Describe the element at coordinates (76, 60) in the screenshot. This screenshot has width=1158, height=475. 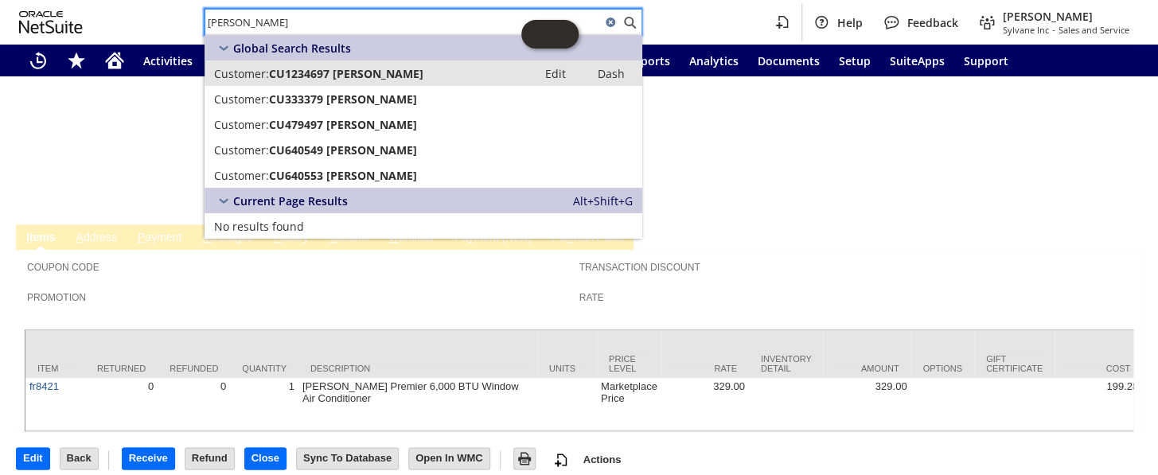
I see `div: Shortcuts` at that location.